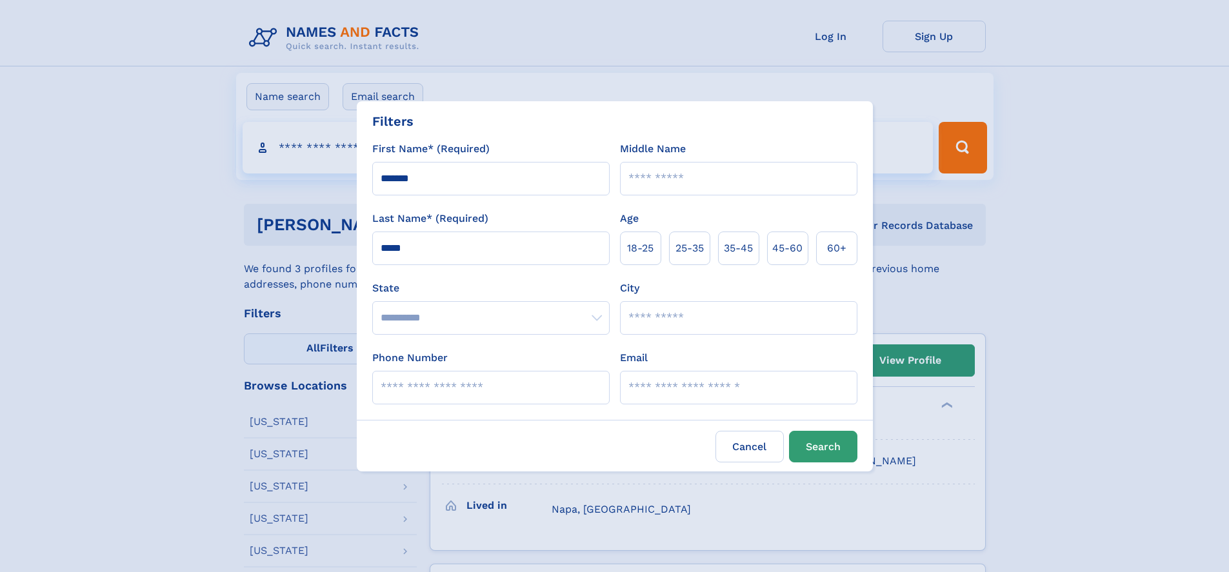 This screenshot has height=572, width=1229. Describe the element at coordinates (629, 219) in the screenshot. I see `label: Age` at that location.